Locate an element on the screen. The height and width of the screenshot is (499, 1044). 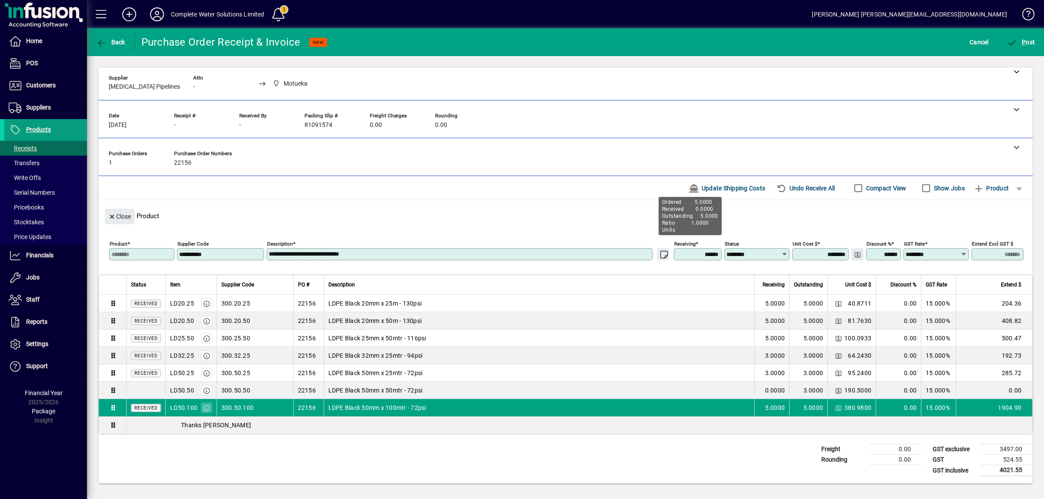
td: LDPE Black 20mm x 25m - 130psi is located at coordinates (539, 304).